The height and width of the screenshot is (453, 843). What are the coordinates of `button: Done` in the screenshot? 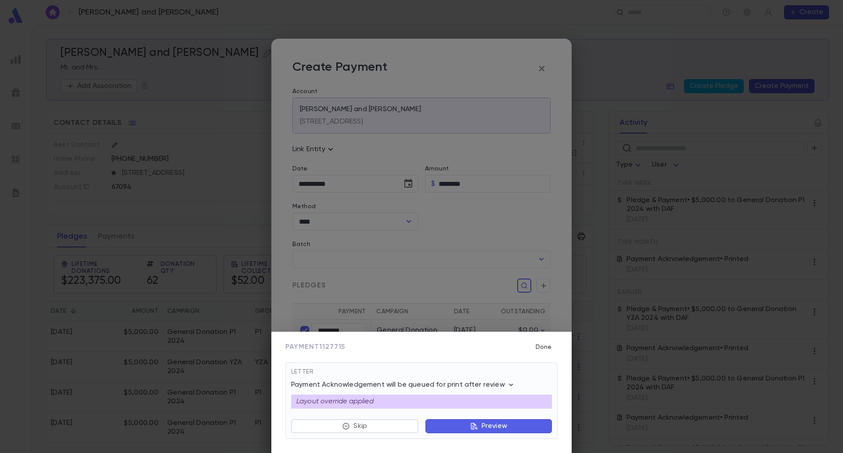 It's located at (544, 347).